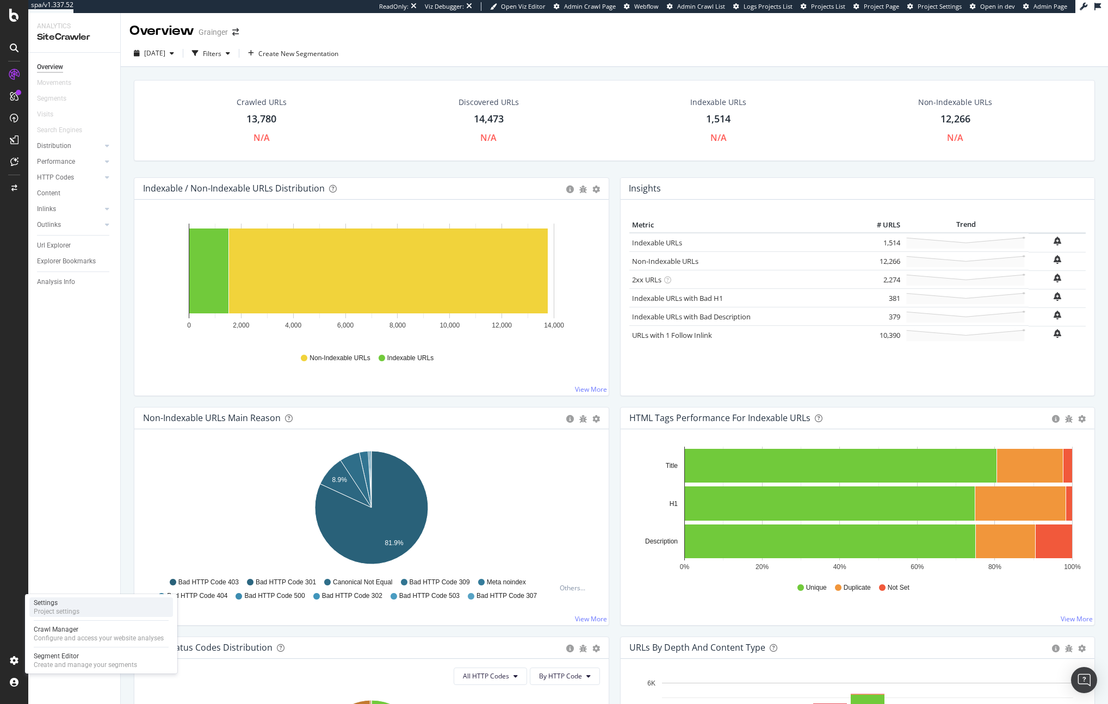 The width and height of the screenshot is (1108, 704). I want to click on a: Segments, so click(57, 98).